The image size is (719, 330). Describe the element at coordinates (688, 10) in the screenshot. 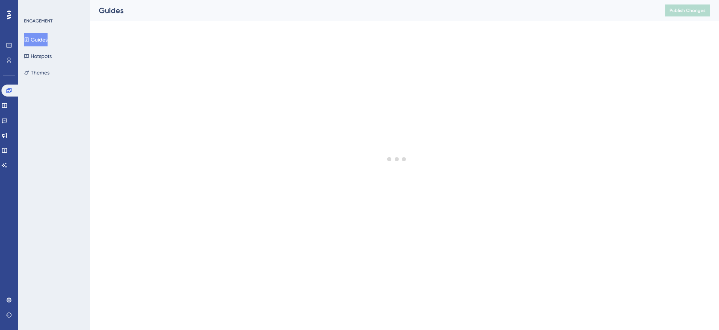

I see `button: Publish Changes` at that location.